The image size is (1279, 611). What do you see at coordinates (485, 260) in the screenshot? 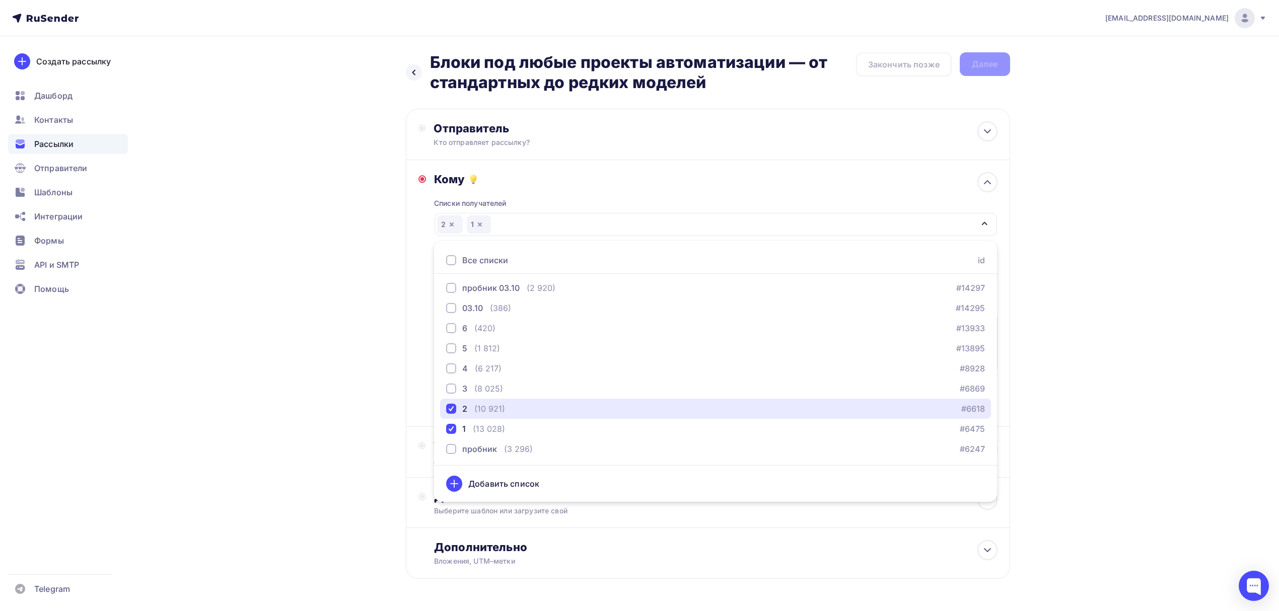
I see `div: Все списки` at bounding box center [485, 260].